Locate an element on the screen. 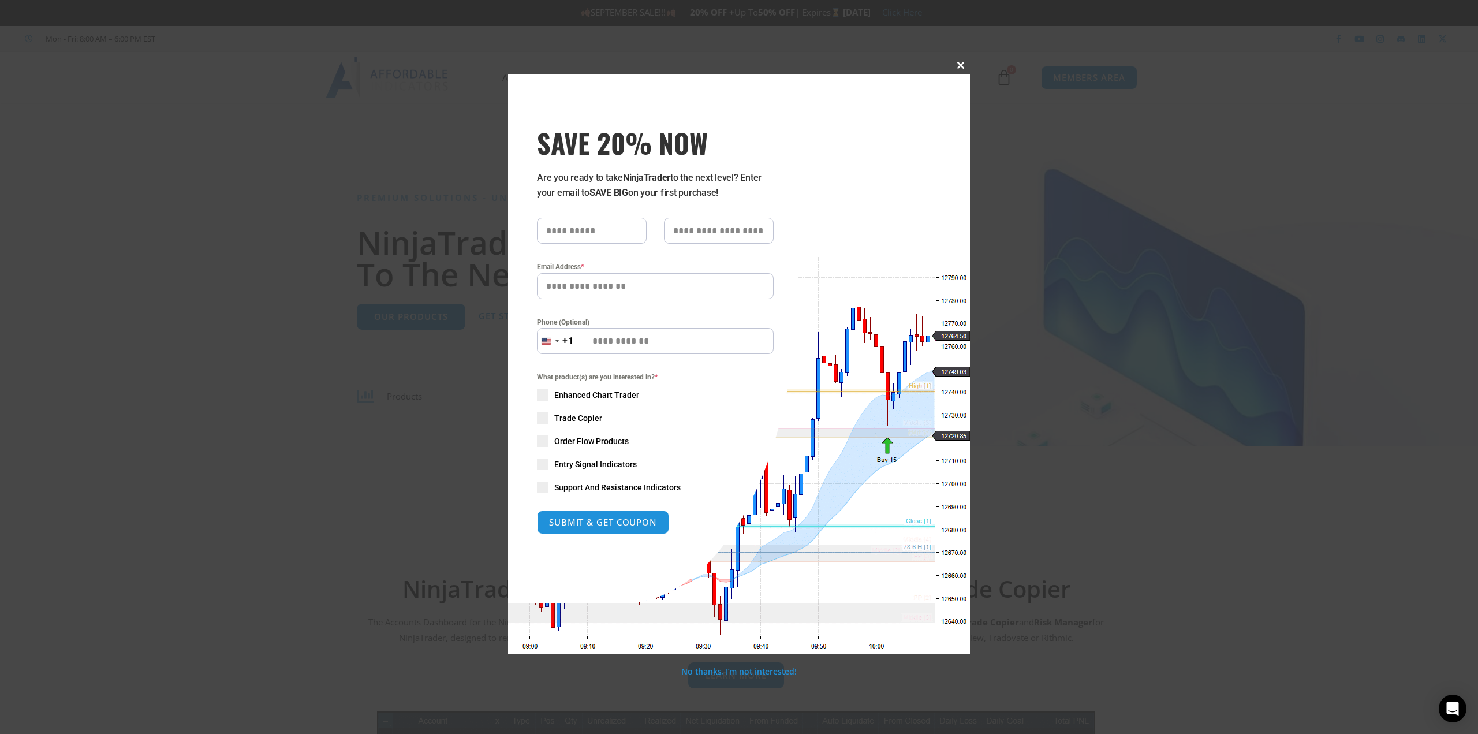 Image resolution: width=1478 pixels, height=734 pixels. label: Phone (Optional) is located at coordinates (655, 322).